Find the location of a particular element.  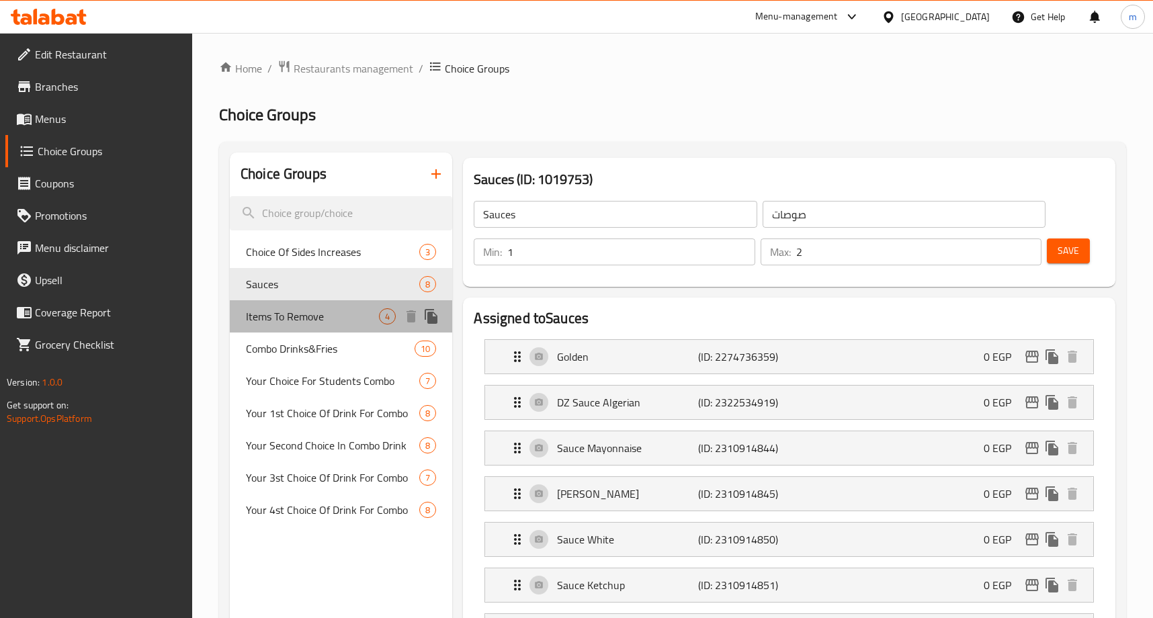

span: Your 4st Choice Of Drink For Combo is located at coordinates (333, 510).